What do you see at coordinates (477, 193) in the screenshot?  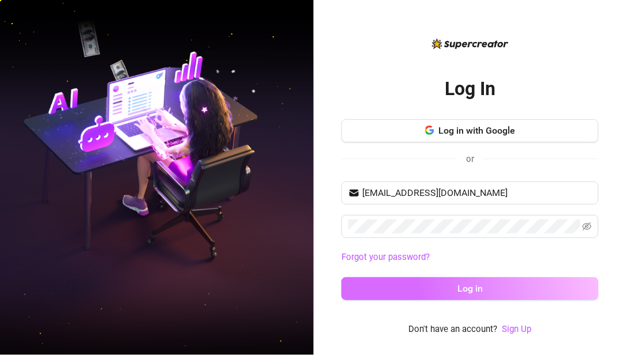 I see `input: Your email` at bounding box center [477, 193].